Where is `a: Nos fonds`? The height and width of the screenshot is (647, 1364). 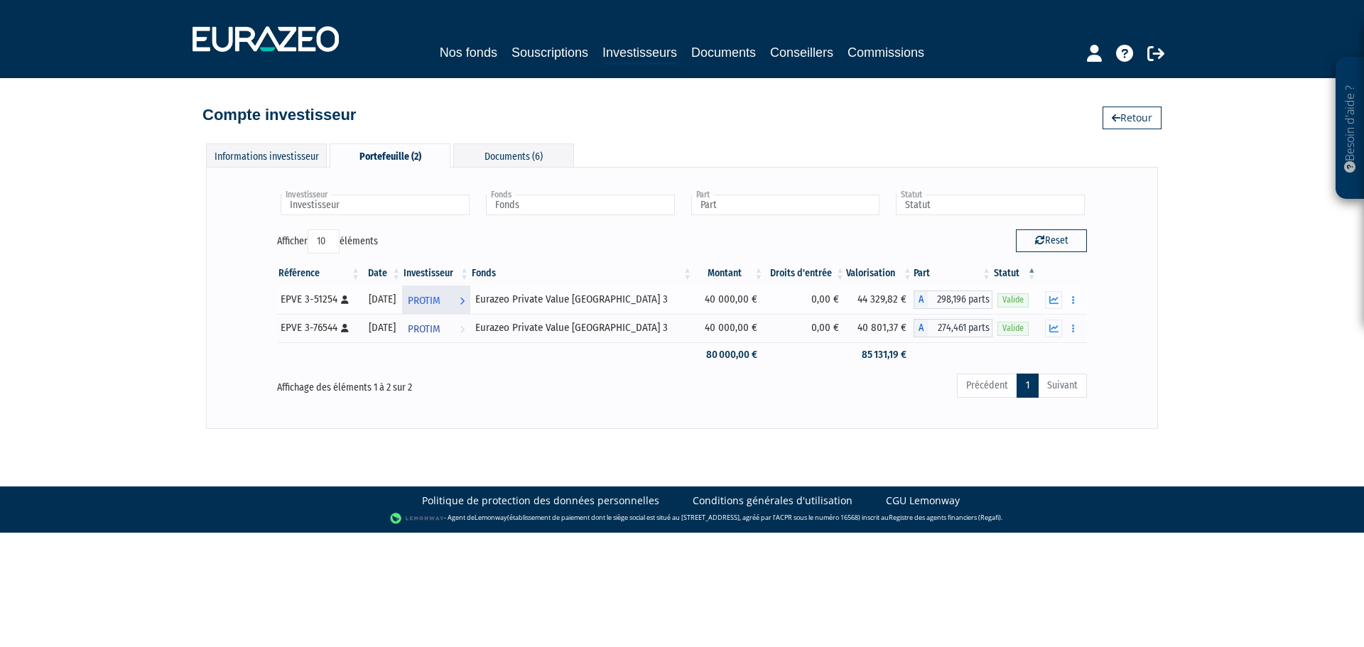
a: Nos fonds is located at coordinates (468, 53).